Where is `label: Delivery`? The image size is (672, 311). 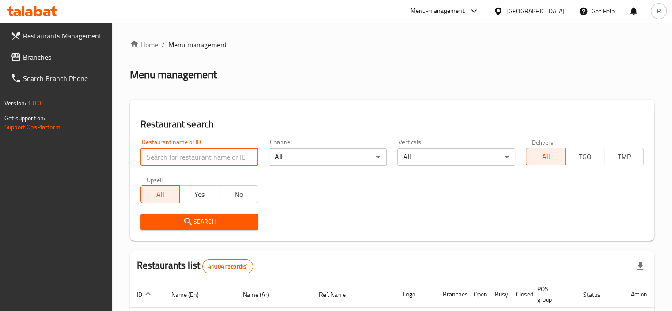 label: Delivery is located at coordinates (543, 142).